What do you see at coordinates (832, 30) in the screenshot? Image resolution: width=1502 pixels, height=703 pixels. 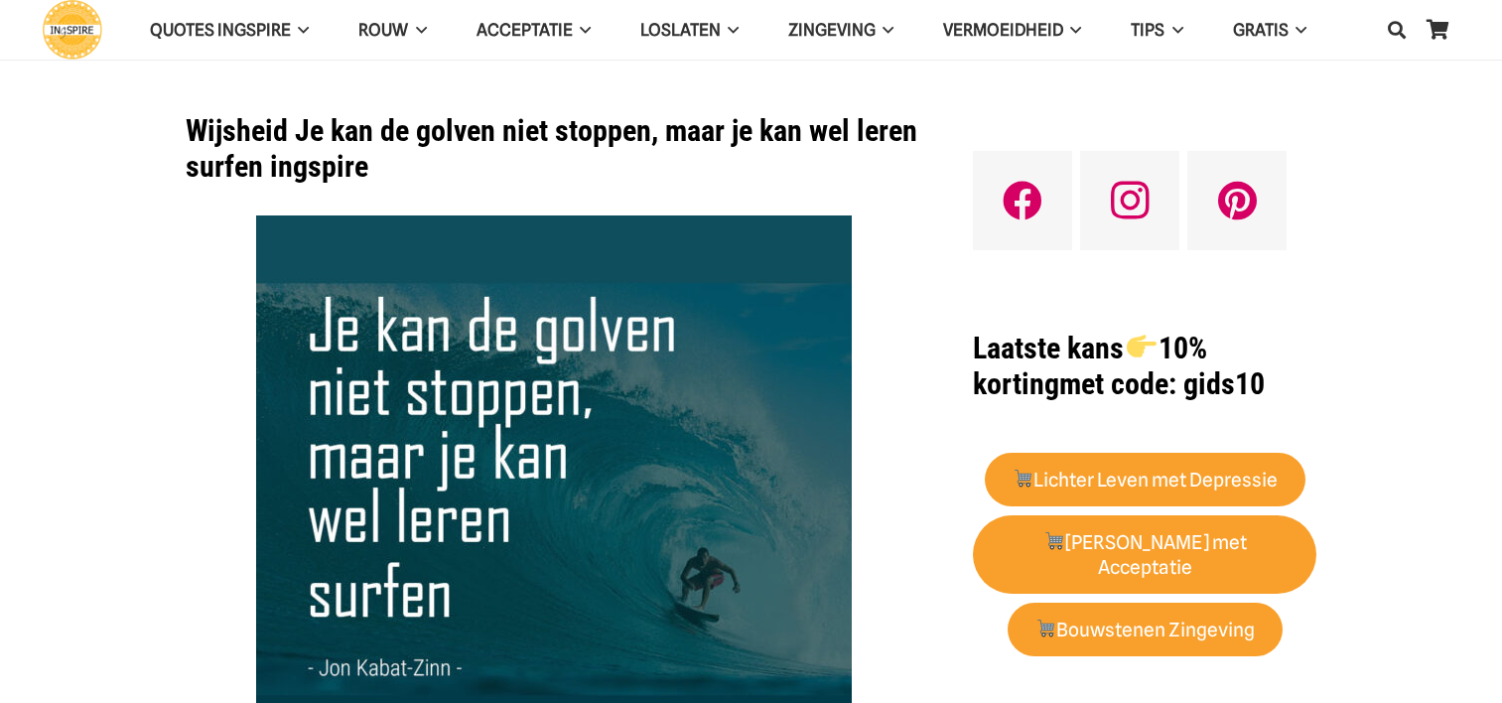 I see `span: Zingeving` at bounding box center [832, 30].